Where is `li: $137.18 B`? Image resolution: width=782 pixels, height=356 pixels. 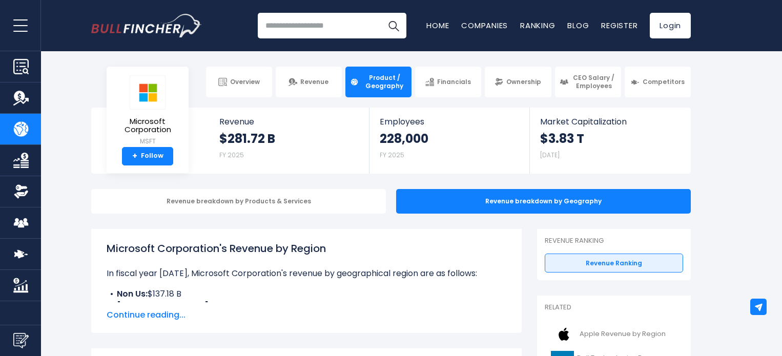 li: $137.18 B is located at coordinates (306, 294).